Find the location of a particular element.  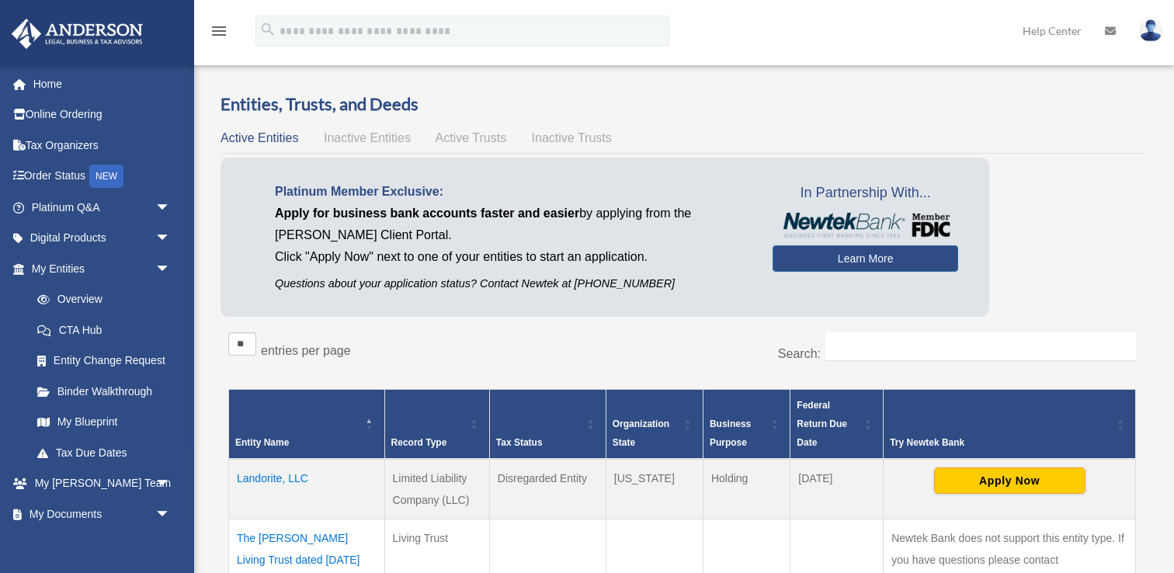

a: My Blueprint is located at coordinates (104, 422).